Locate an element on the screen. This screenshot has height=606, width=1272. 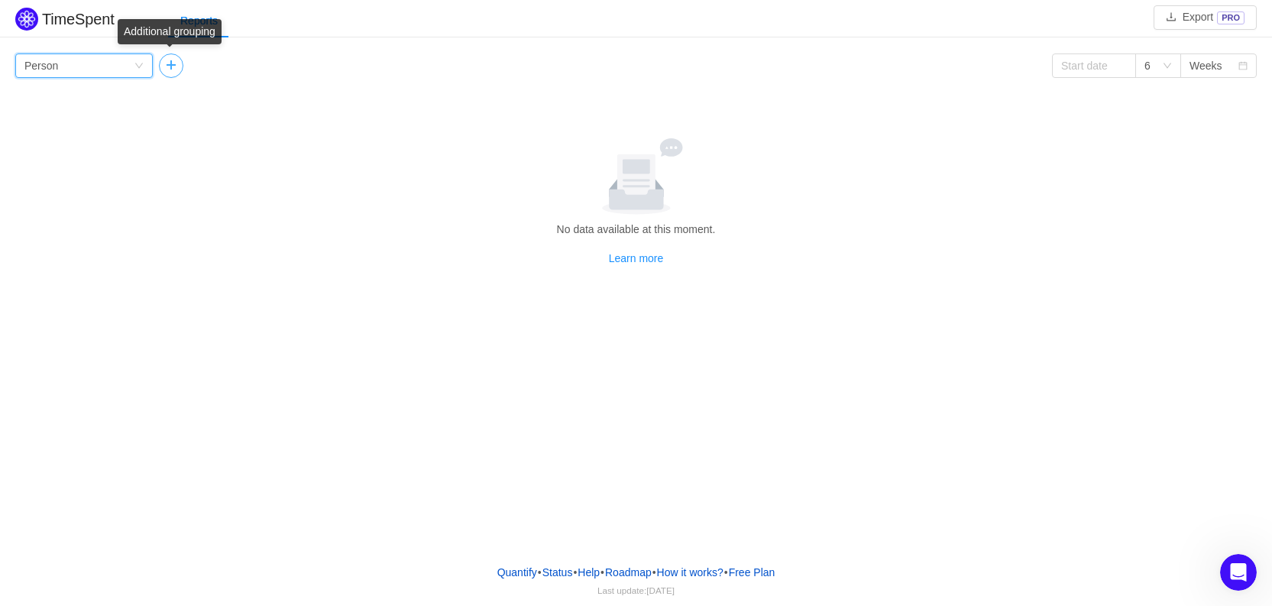
a: Help is located at coordinates (588, 572).